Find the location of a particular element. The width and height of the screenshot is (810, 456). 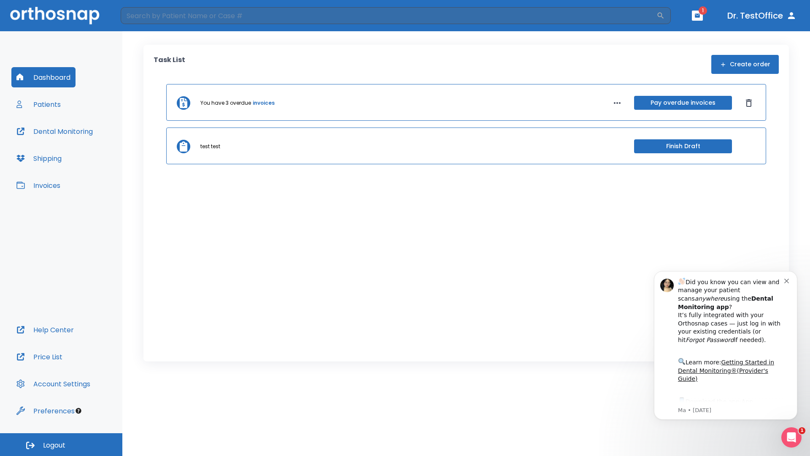

p: Message from Ma, sent 3w ago is located at coordinates (90, 152).